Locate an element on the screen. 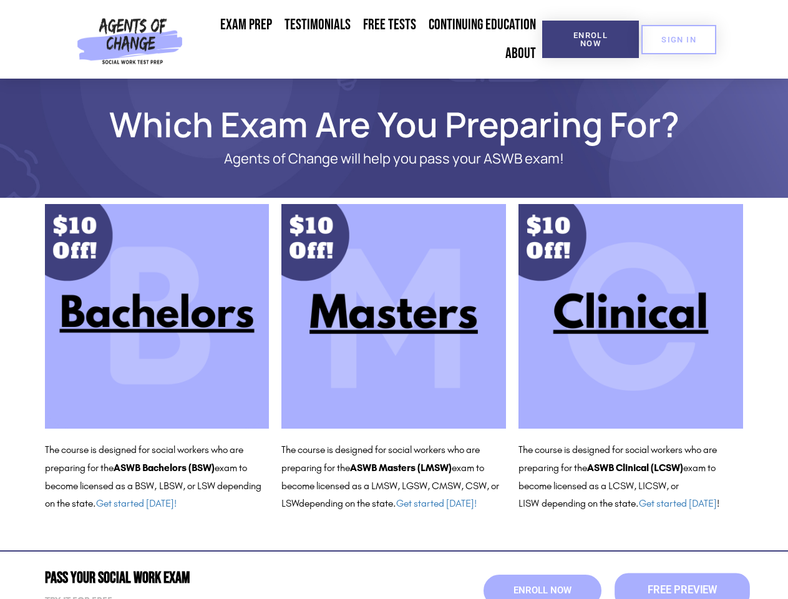  b: ASWB Clinical (LCSW) is located at coordinates (635, 467).